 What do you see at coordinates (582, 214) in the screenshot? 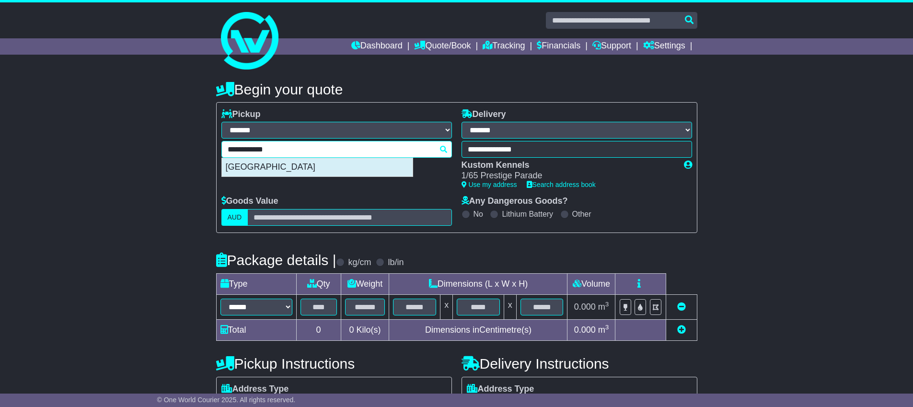
I see `label: Other` at bounding box center [582, 214].